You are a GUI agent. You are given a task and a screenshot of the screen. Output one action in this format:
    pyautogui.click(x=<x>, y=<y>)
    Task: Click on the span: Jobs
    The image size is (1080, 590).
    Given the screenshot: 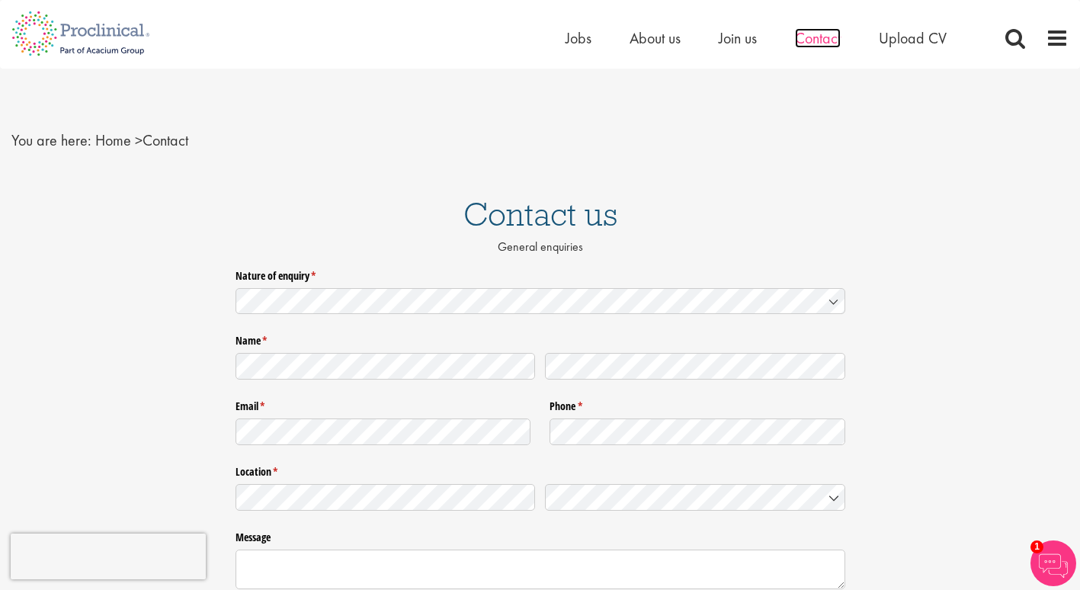 What is the action you would take?
    pyautogui.click(x=578, y=38)
    